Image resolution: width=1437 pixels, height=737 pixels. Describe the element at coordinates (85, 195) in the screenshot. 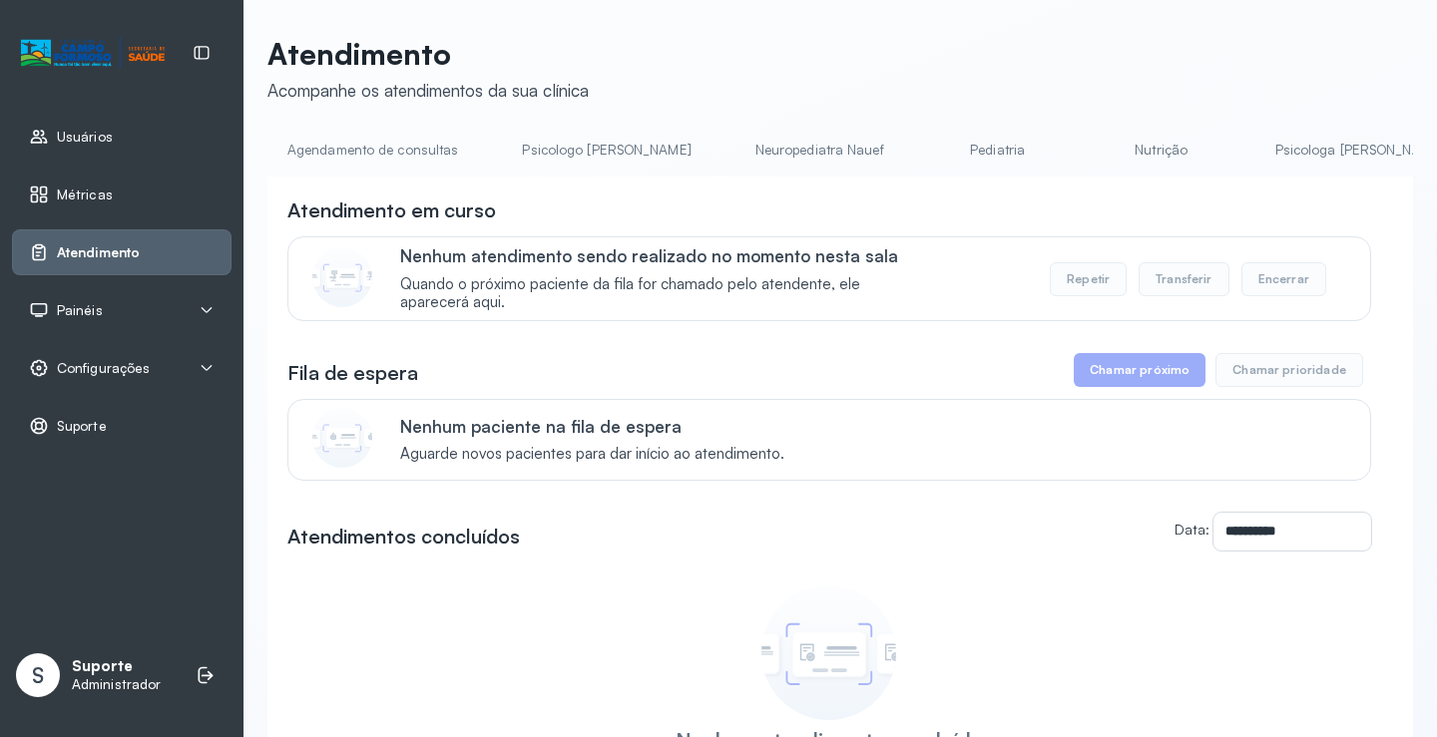

I see `span: Métricas` at that location.